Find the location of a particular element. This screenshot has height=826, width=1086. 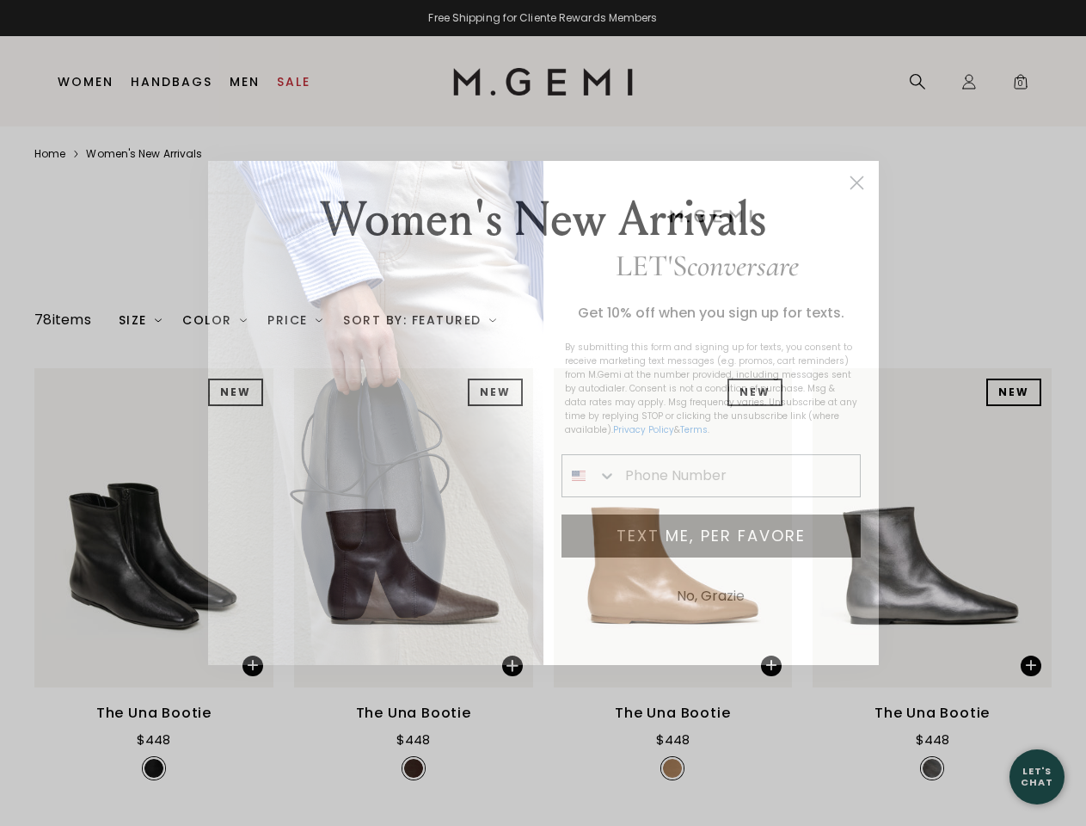

img: M.Gemi is located at coordinates (711, 216).